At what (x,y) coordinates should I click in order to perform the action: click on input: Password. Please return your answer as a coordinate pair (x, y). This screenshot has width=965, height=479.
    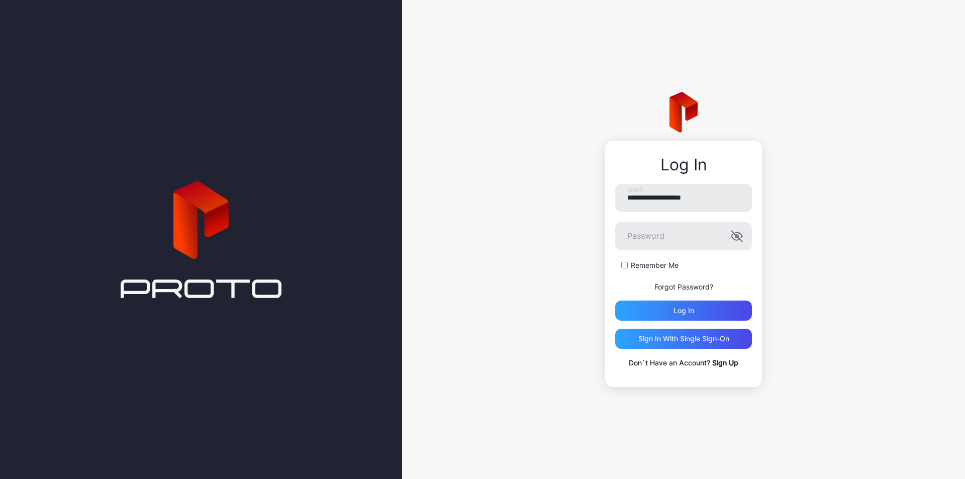
    Looking at the image, I should click on (683, 236).